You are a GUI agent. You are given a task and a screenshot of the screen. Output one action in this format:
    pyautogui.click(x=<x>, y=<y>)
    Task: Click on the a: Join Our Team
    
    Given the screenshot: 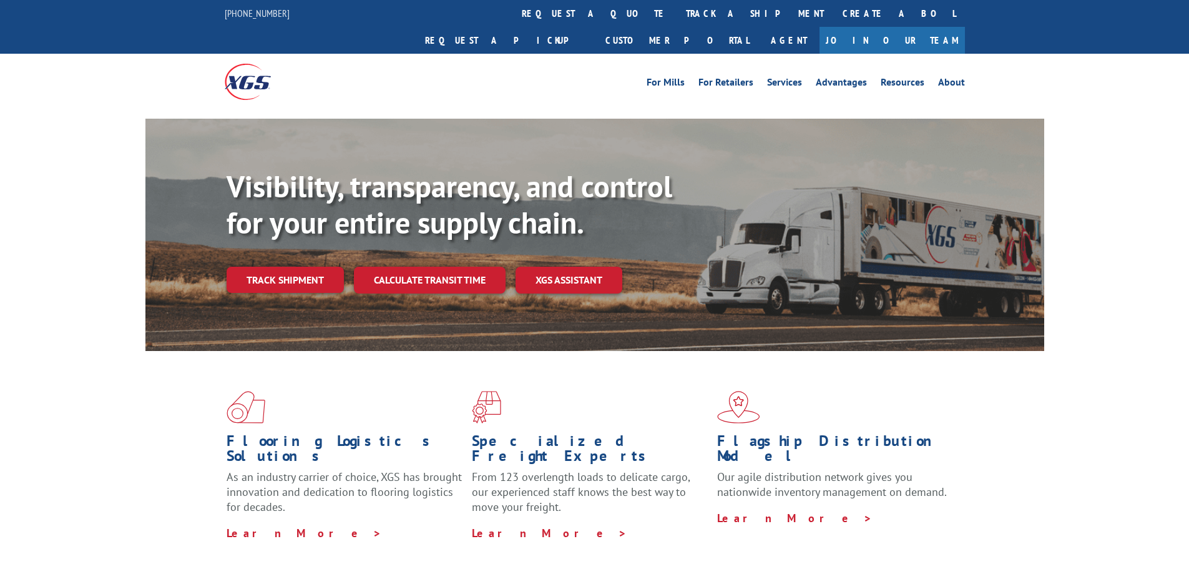 What is the action you would take?
    pyautogui.click(x=892, y=40)
    